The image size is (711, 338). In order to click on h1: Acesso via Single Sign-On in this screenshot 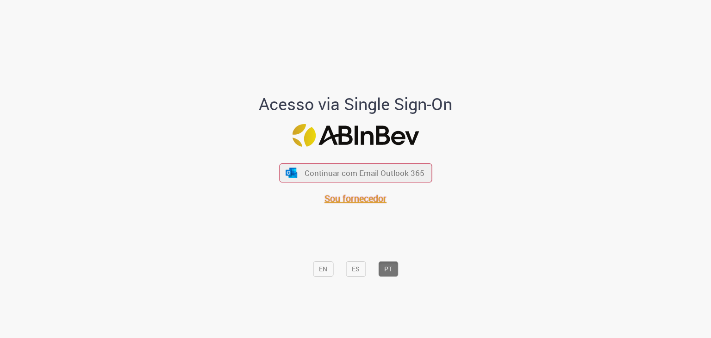, I will do `click(356, 104)`.